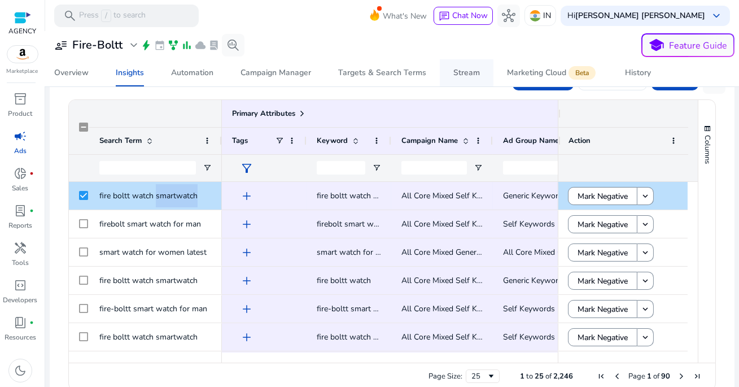  What do you see at coordinates (20, 188) in the screenshot?
I see `p: Sales` at bounding box center [20, 188].